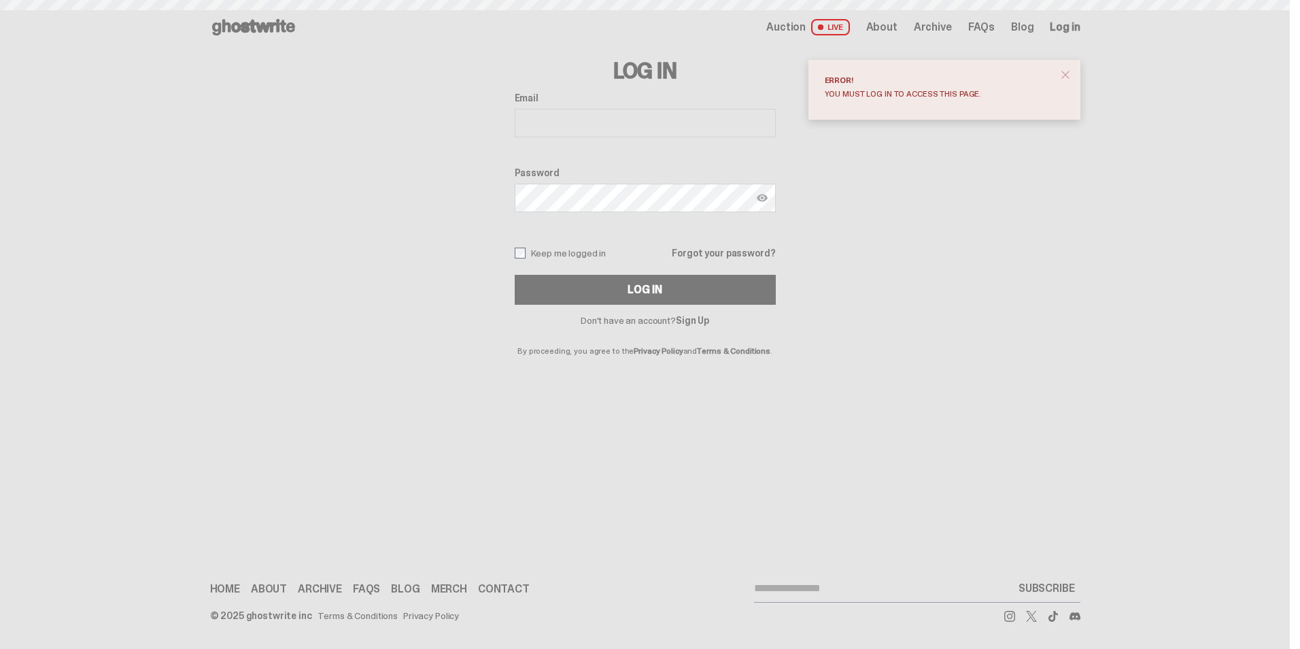  What do you see at coordinates (645, 98) in the screenshot?
I see `label: Email` at bounding box center [645, 98].